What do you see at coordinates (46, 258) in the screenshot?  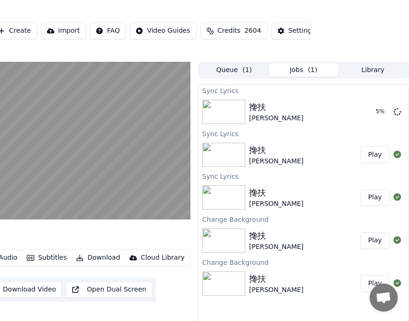 I see `button: Subtitles` at bounding box center [46, 258].